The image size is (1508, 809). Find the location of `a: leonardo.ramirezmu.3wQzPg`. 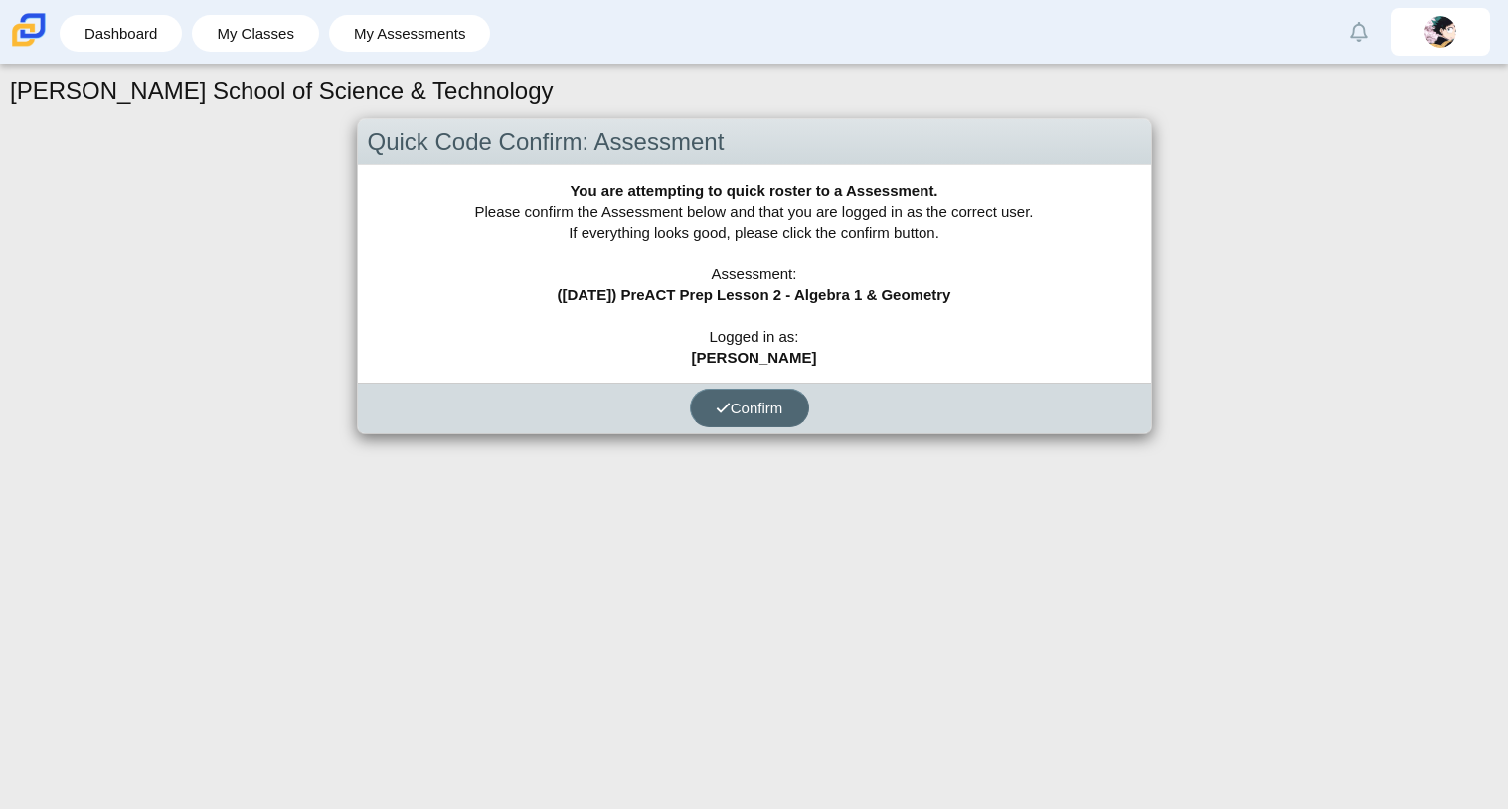

a: leonardo.ramirezmu.3wQzPg is located at coordinates (1440, 32).